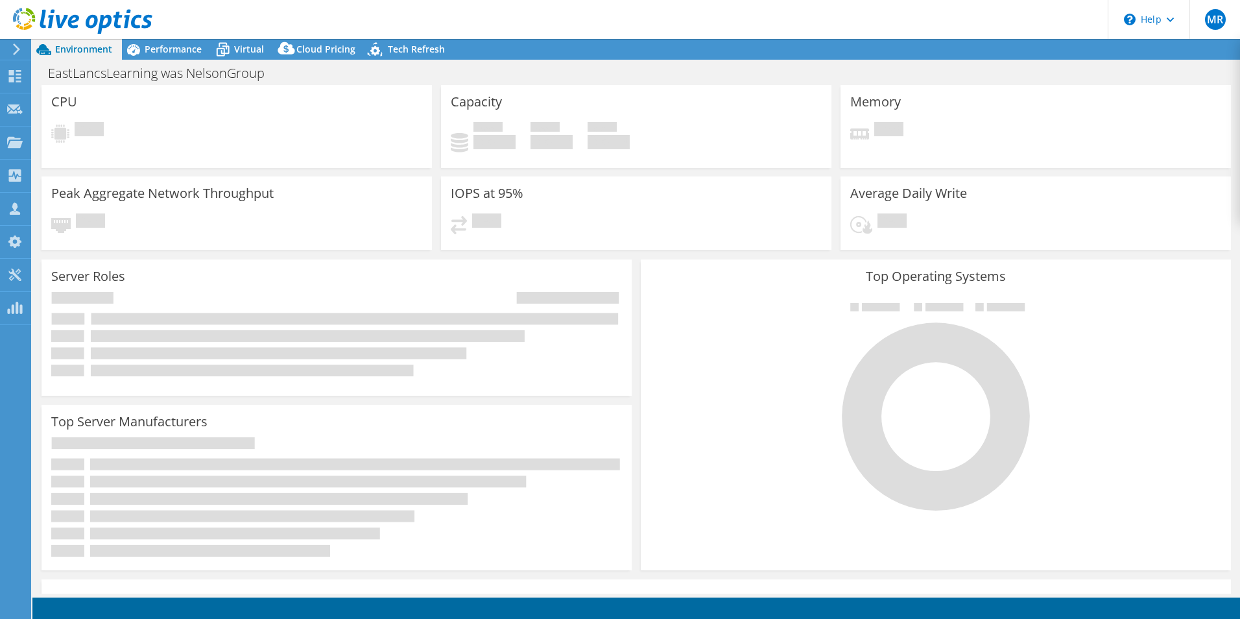  Describe the element at coordinates (162, 193) in the screenshot. I see `h3: Peak Aggregate Network Throughput` at that location.